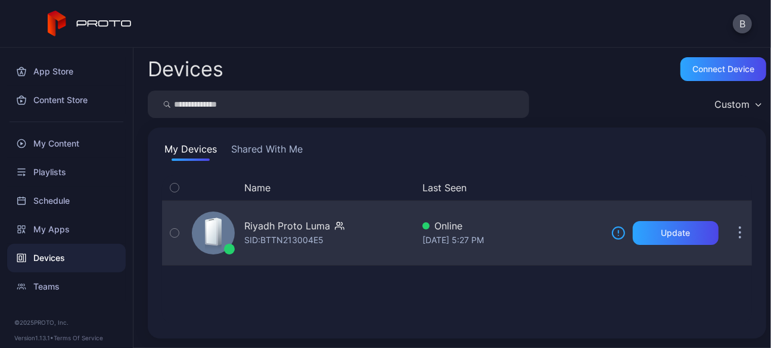  What do you see at coordinates (66, 71) in the screenshot?
I see `a: App Store` at bounding box center [66, 71].